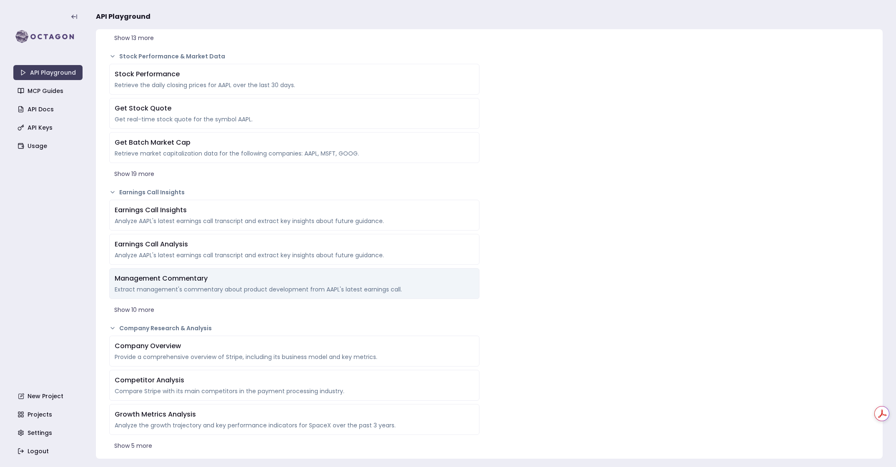 Image resolution: width=896 pixels, height=467 pixels. I want to click on a: API Playground, so click(48, 73).